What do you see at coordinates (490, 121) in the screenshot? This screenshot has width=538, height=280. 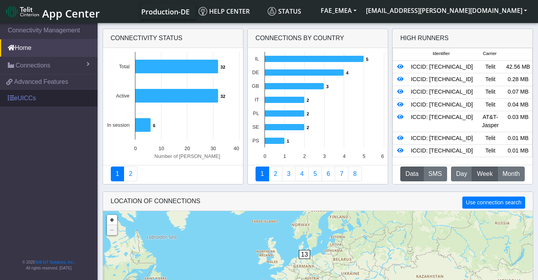 I see `div: AT&T-Jasper` at bounding box center [490, 121].